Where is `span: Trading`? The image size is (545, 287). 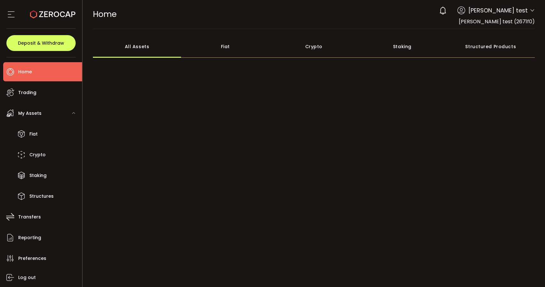
span: Trading is located at coordinates (27, 93).